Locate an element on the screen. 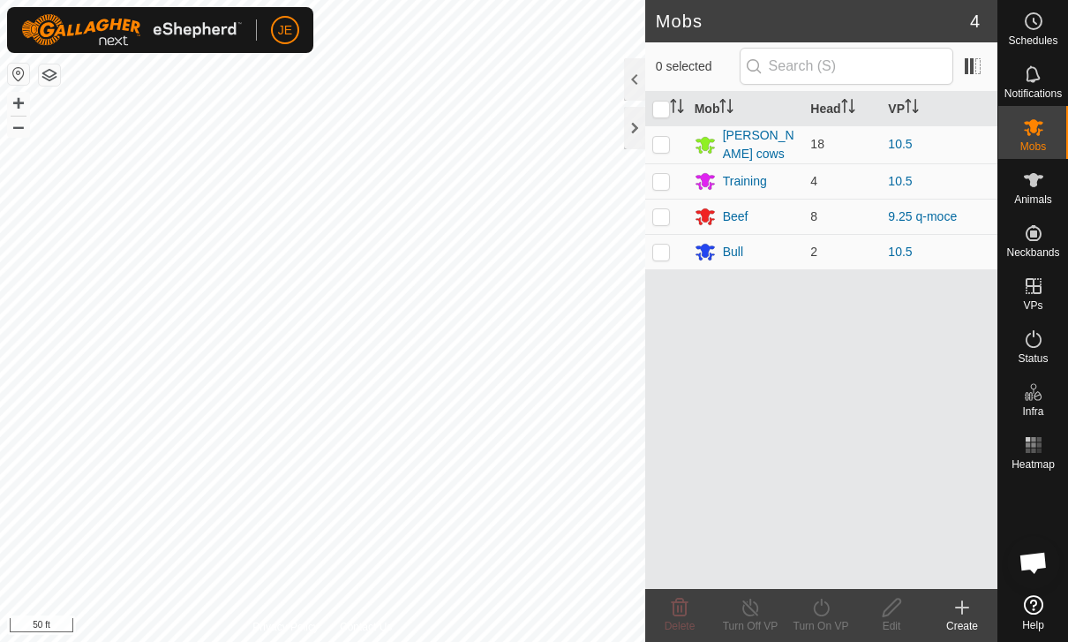  span: Status is located at coordinates (1033, 358).